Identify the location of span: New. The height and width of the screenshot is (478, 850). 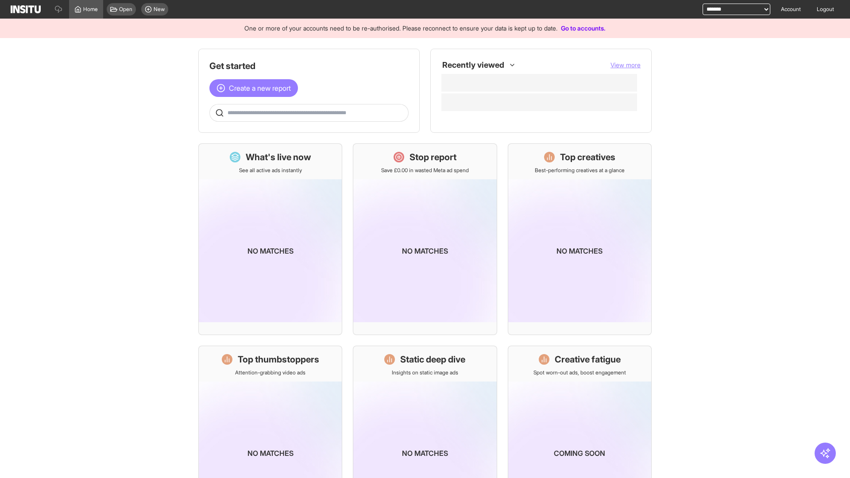
(159, 9).